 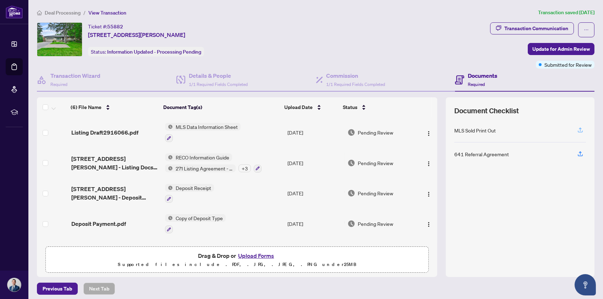 What do you see at coordinates (245, 168) in the screenshot?
I see `div: + 3` at bounding box center [245, 168].